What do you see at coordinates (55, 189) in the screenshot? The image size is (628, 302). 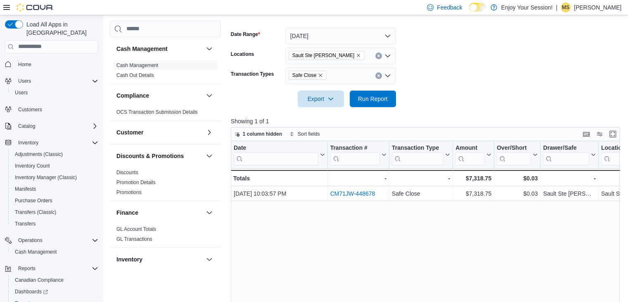 I see `button: Manifests` at bounding box center [55, 189].